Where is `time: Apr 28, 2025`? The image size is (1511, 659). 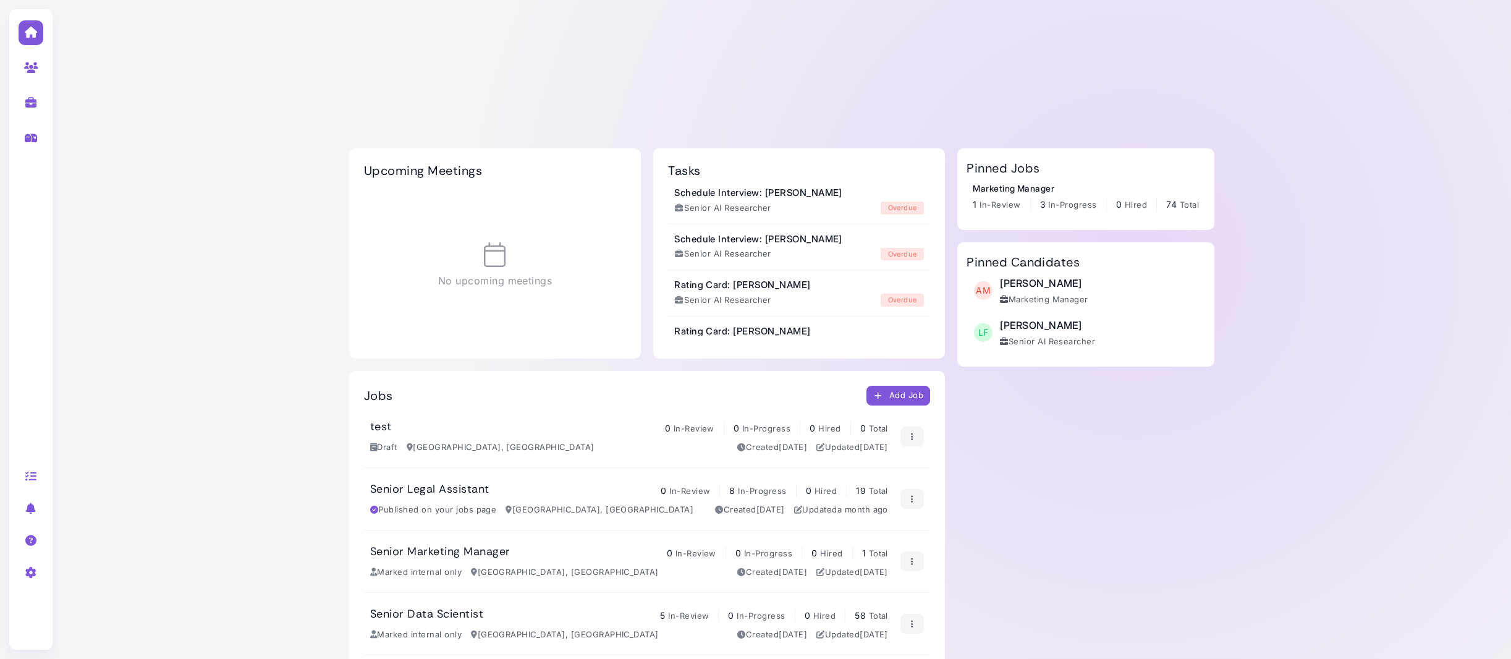
time: Apr 28, 2025 is located at coordinates (874, 572).